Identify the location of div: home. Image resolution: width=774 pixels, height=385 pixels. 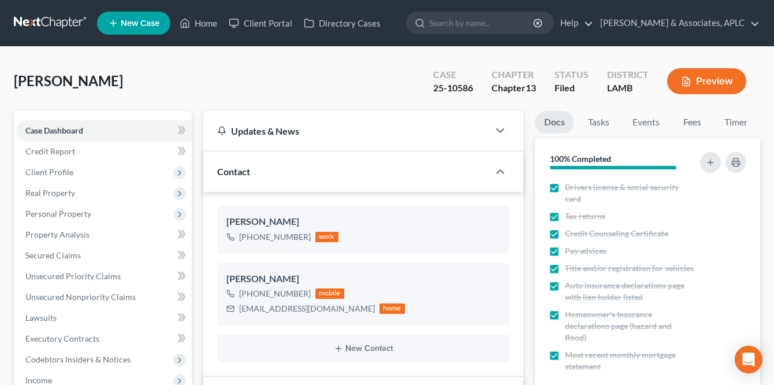
(392, 308).